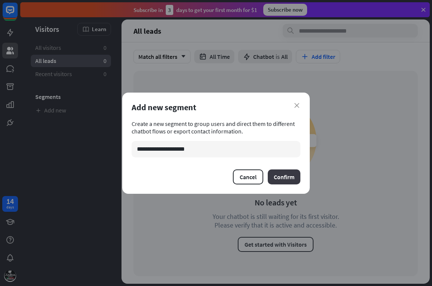 The width and height of the screenshot is (432, 286). I want to click on div: Create a new segment to group users and direct them to different chatbot flows or export contact ..., so click(216, 139).